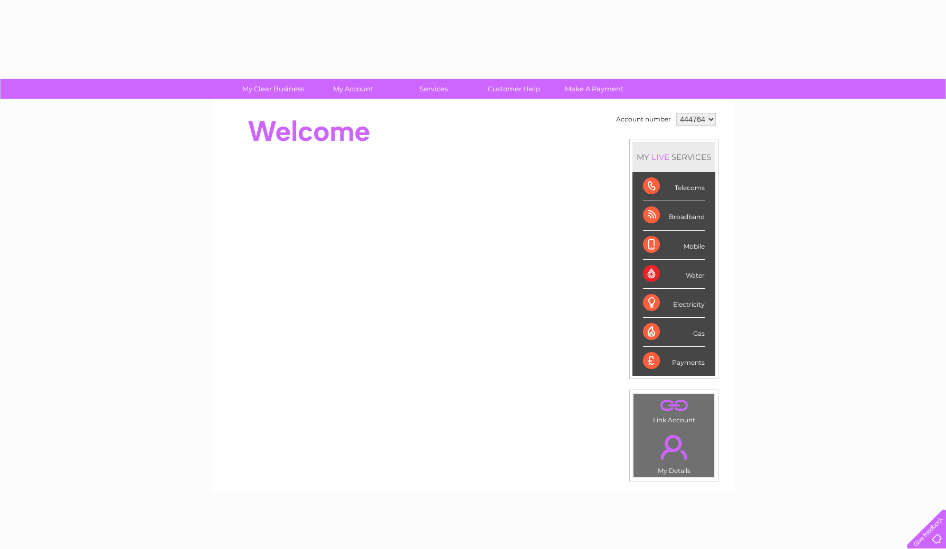  Describe the element at coordinates (673, 409) in the screenshot. I see `td: Link Account` at that location.